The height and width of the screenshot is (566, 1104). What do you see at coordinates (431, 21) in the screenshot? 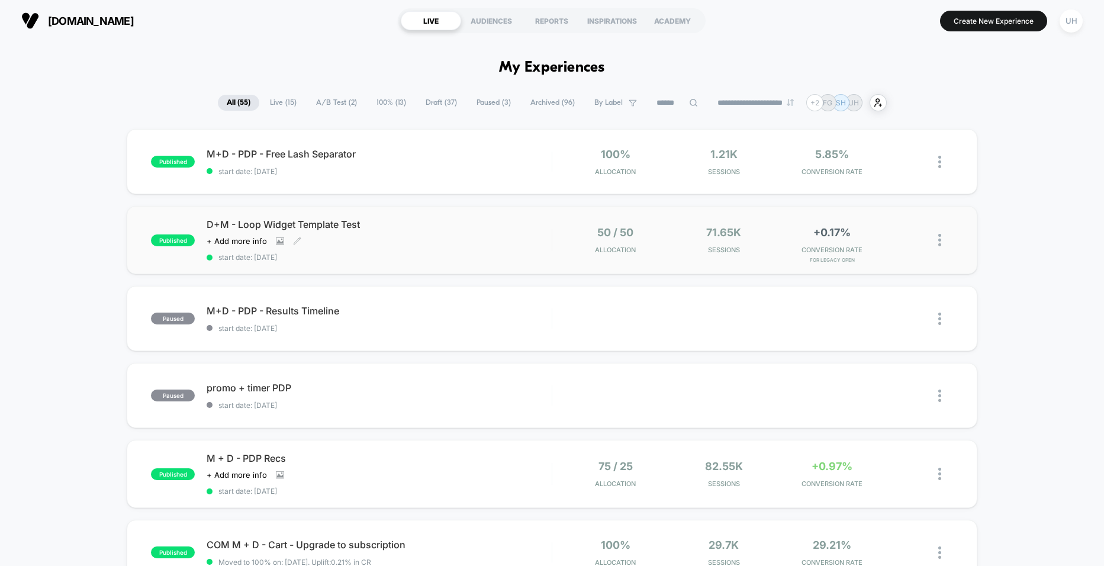
I see `div: LIVE` at bounding box center [431, 21].